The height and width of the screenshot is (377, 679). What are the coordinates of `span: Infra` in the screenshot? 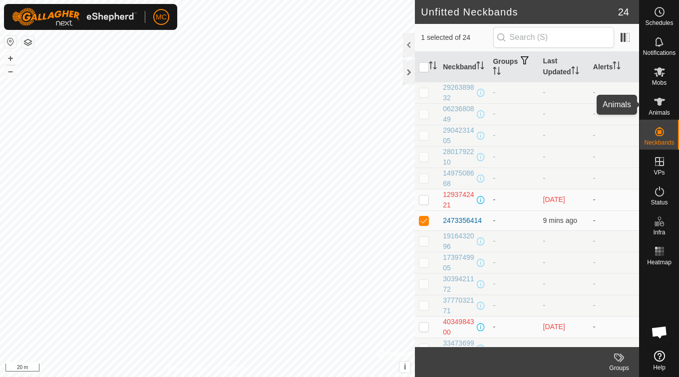 It's located at (659, 233).